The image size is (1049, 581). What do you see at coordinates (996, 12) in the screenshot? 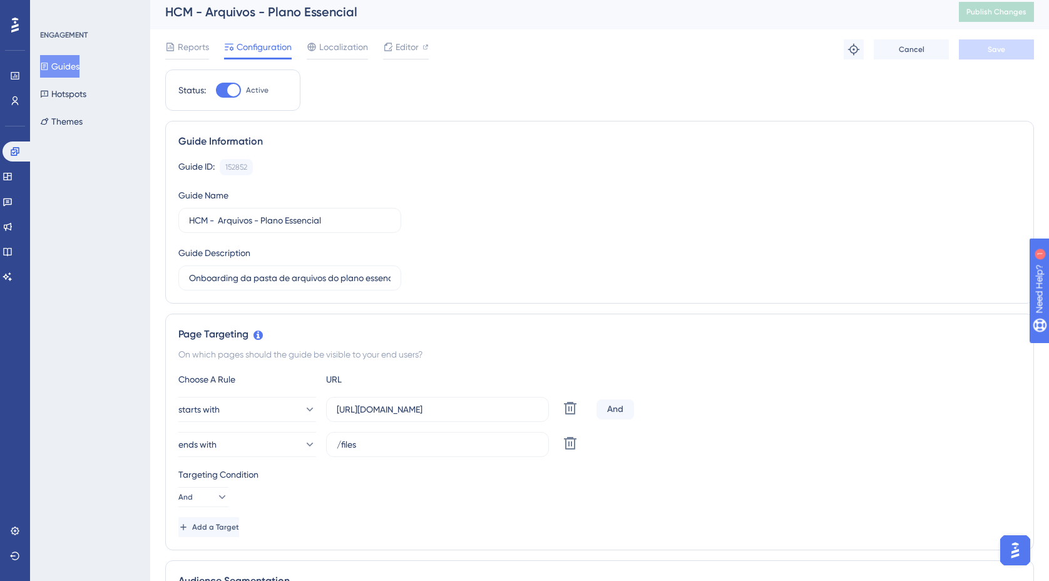
I see `button: Publish Changes` at bounding box center [996, 12].